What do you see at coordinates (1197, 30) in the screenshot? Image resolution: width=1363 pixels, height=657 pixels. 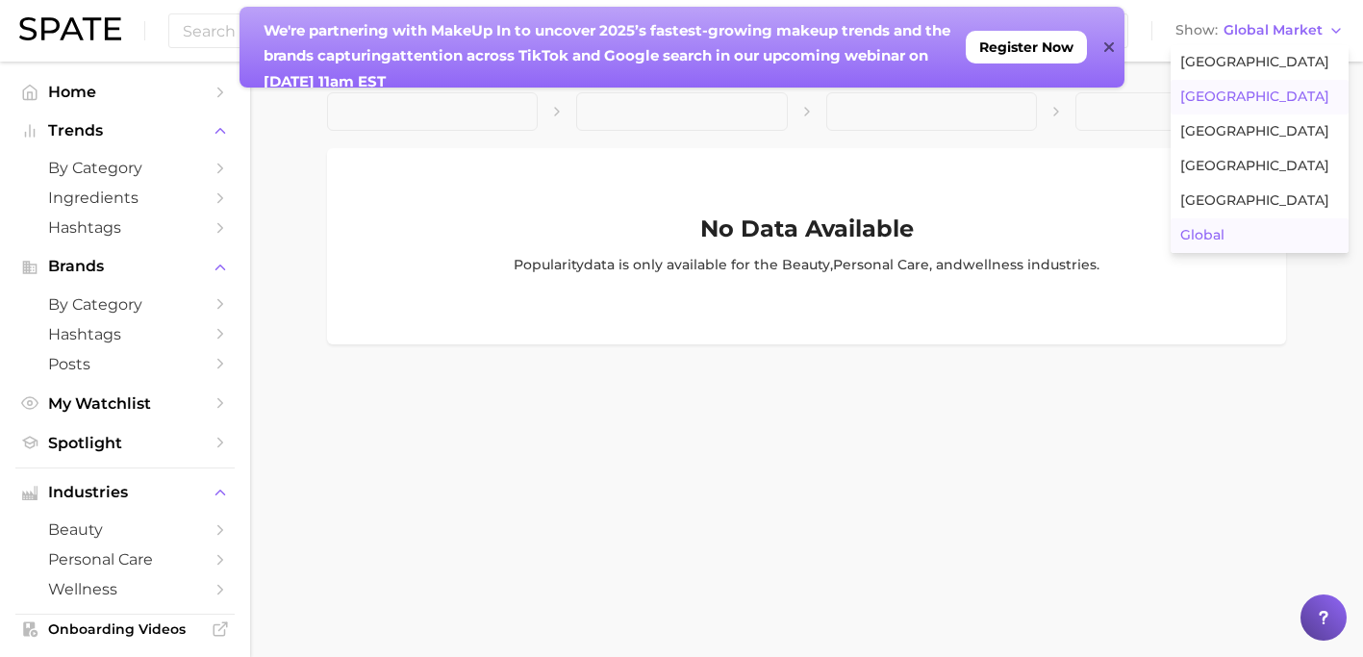 I see `span: Show` at bounding box center [1197, 30].